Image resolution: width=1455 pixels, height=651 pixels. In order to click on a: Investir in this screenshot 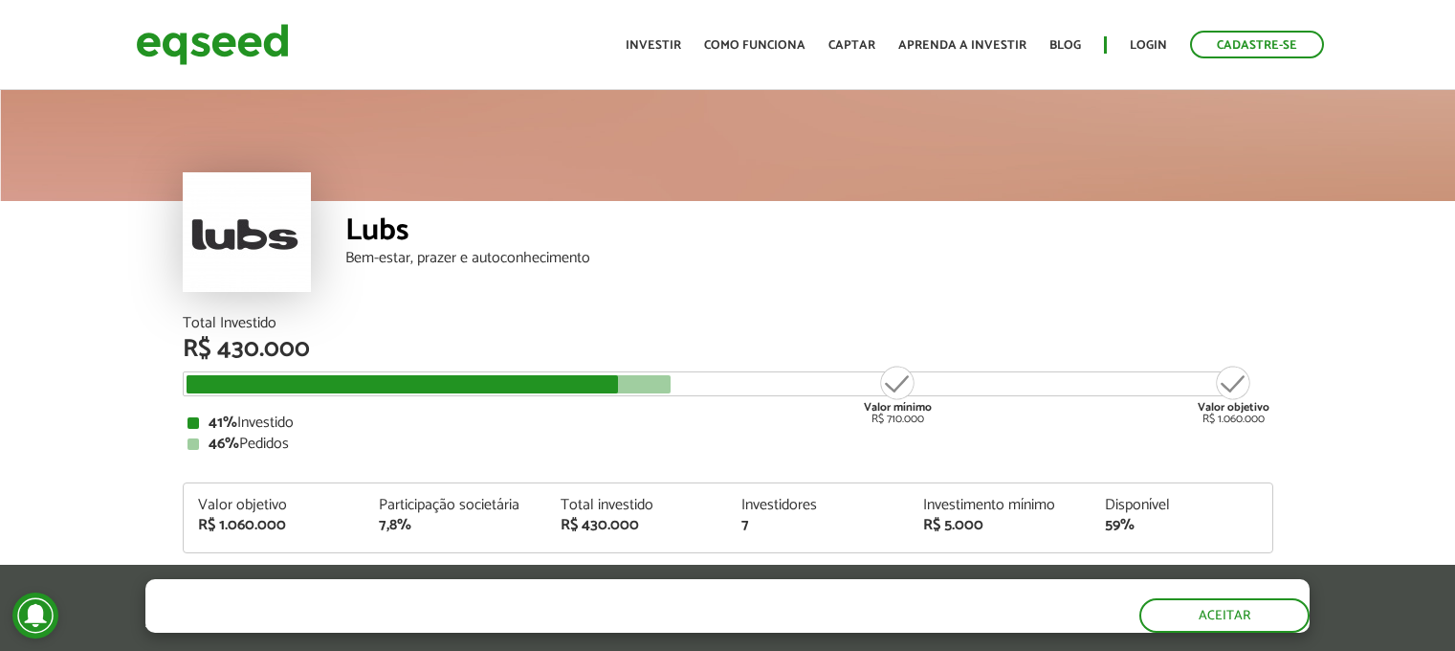, I will do `click(653, 45)`.